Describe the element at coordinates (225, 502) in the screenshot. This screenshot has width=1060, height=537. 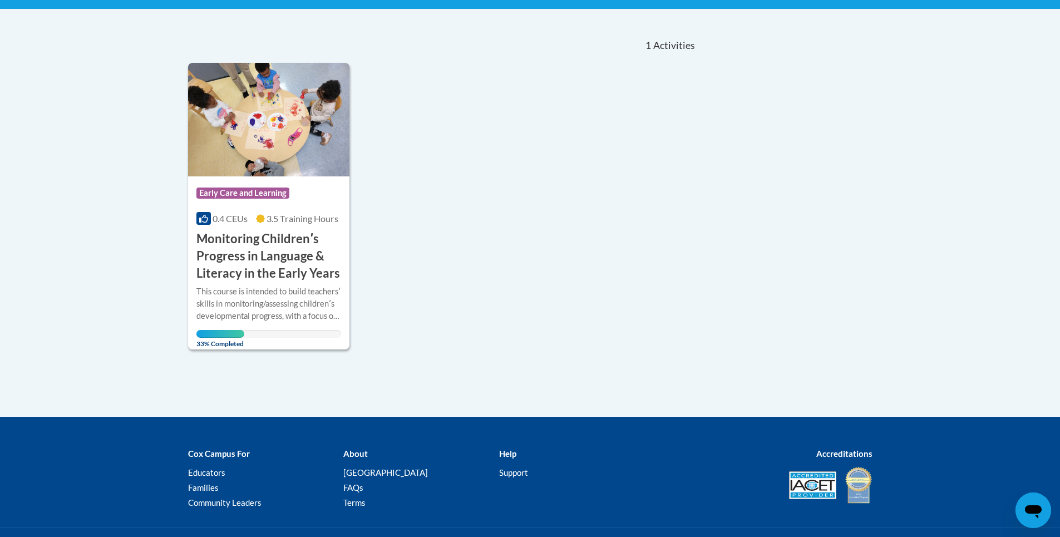
I see `a: Community Leaders` at that location.